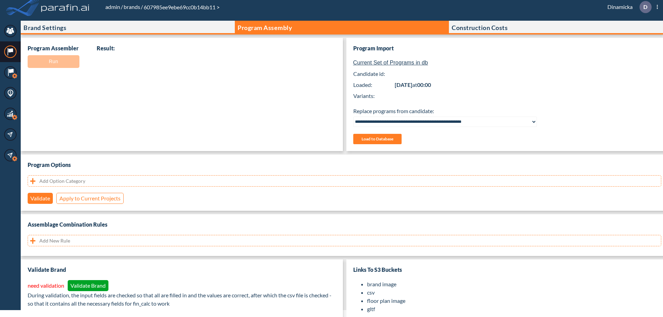 The image size is (663, 317). I want to click on p: Add Option Category, so click(62, 181).